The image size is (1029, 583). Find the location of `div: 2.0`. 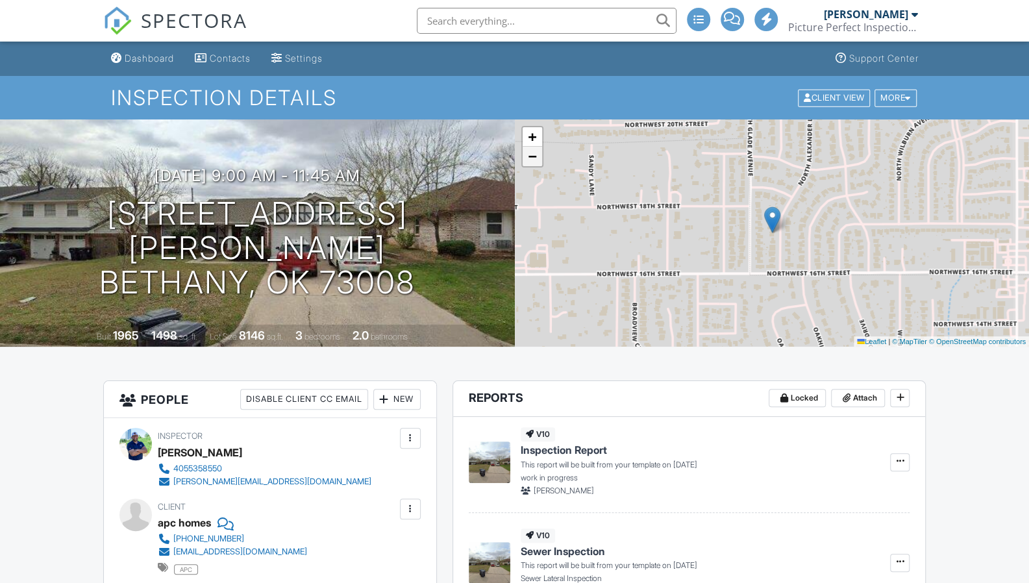

div: 2.0 is located at coordinates (360, 335).